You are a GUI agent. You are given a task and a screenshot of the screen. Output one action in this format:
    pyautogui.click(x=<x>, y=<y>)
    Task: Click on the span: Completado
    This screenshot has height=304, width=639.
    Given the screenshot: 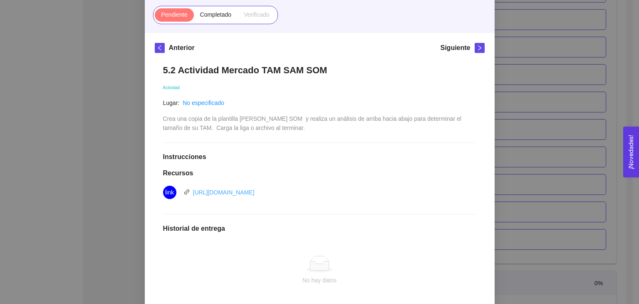 What is the action you would take?
    pyautogui.click(x=216, y=15)
    